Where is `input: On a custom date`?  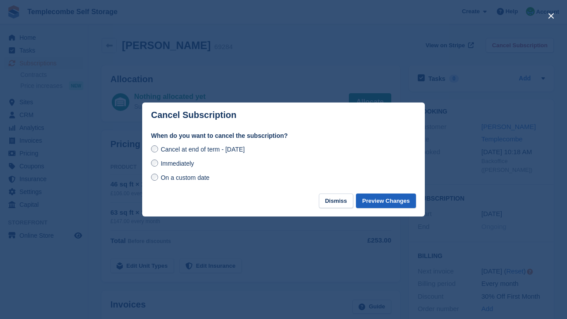 input: On a custom date is located at coordinates (155, 177).